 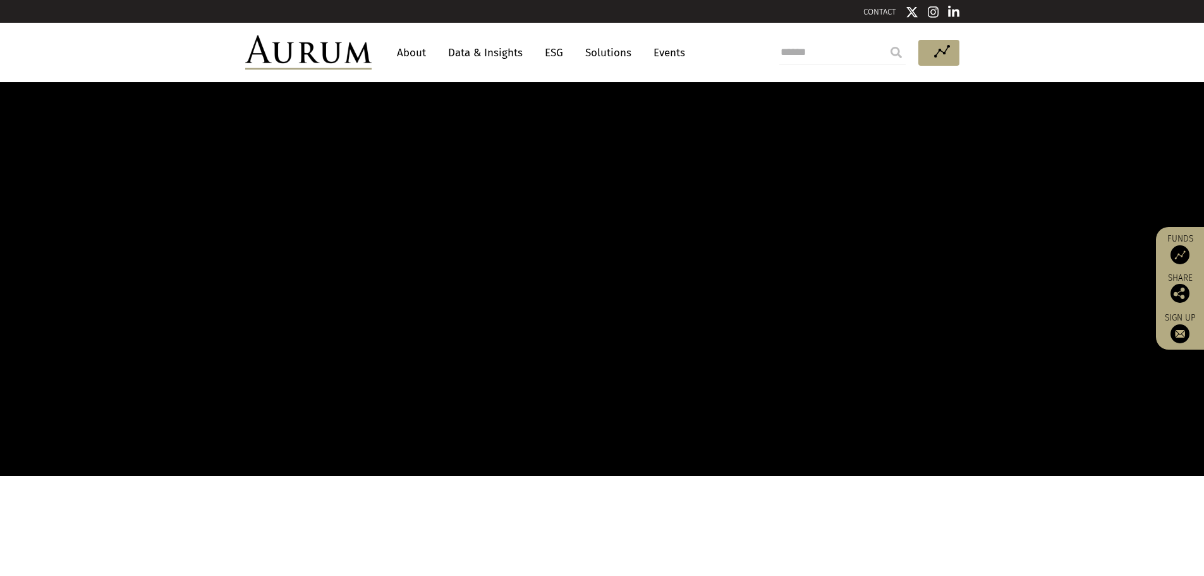 I want to click on a: About, so click(x=411, y=52).